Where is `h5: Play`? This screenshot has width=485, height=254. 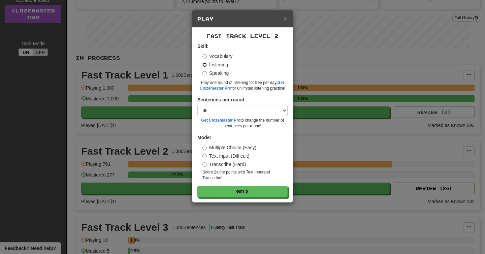
h5: Play is located at coordinates (243, 19).